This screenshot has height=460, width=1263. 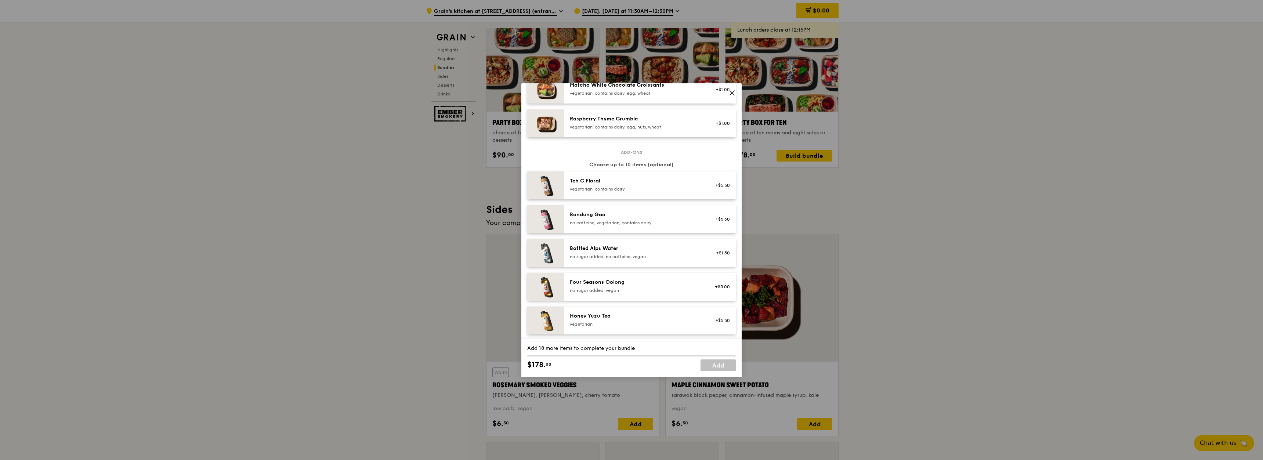 What do you see at coordinates (635, 85) in the screenshot?
I see `div: Matcha White Chocolate Croissants` at bounding box center [635, 85].